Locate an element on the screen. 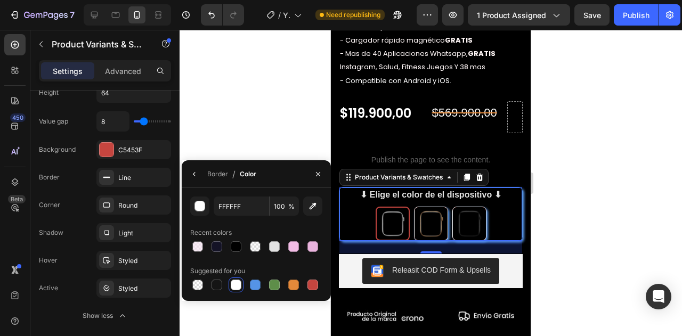  div: Suggested for you is located at coordinates (217, 271).